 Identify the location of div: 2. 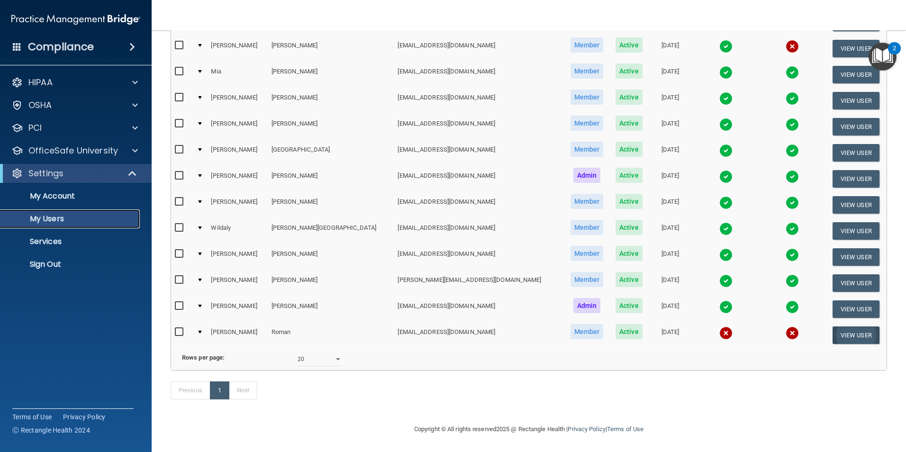
(895, 55).